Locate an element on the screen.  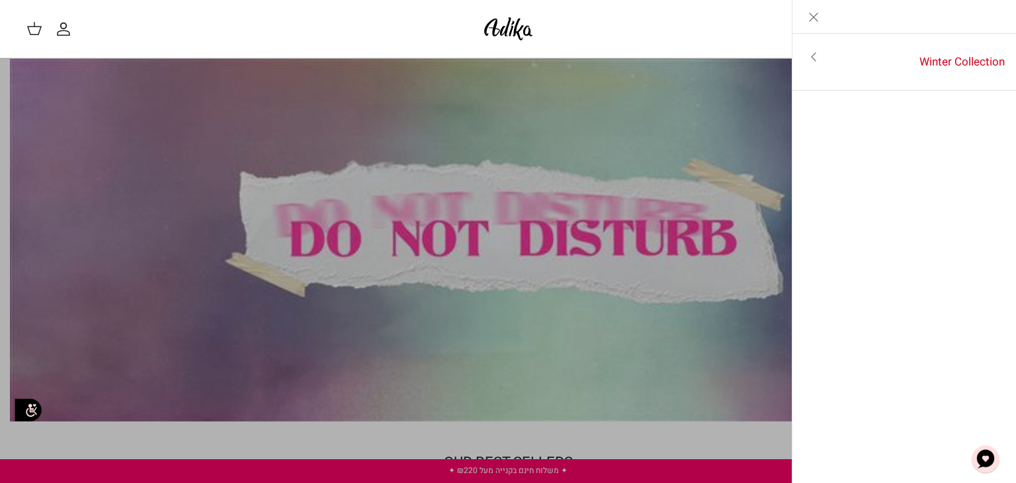
img: accessibility_icon02.svg is located at coordinates (28, 410).